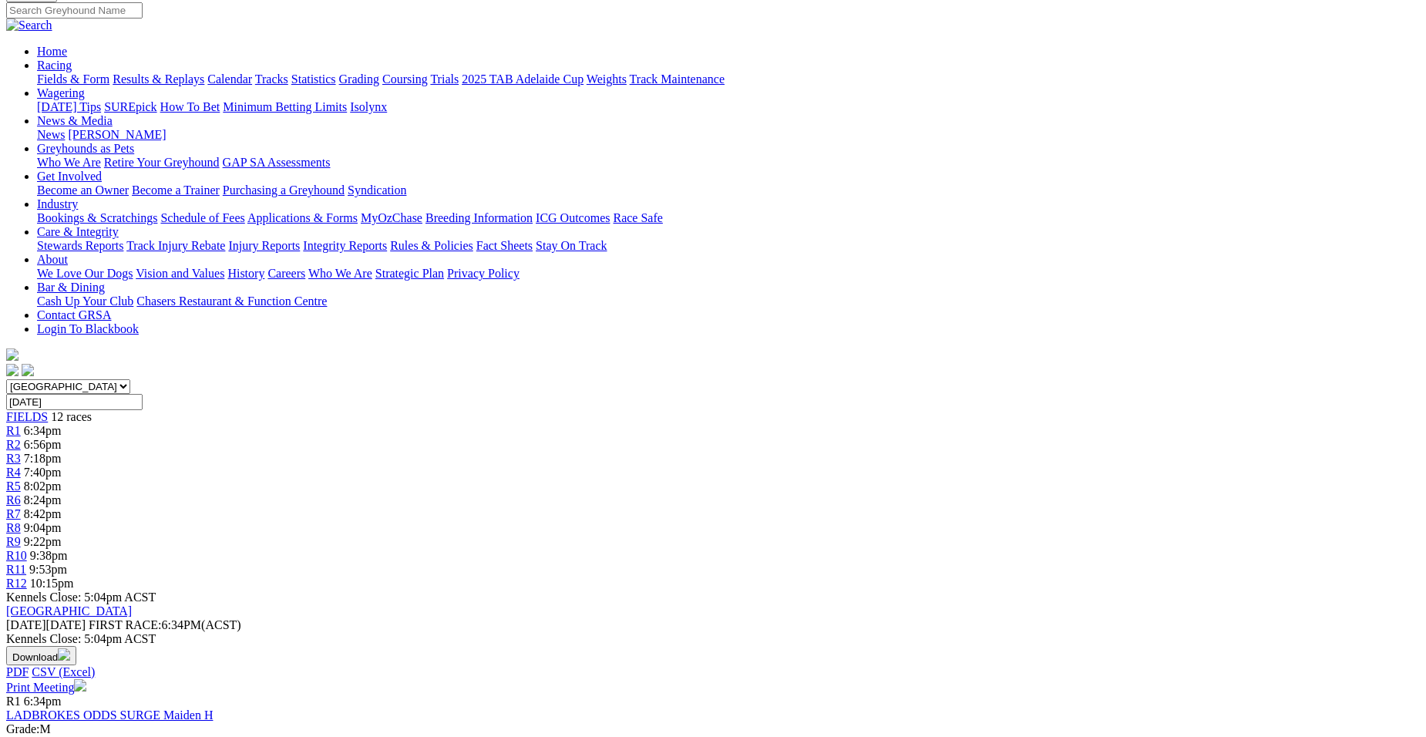  I want to click on span: R9, so click(13, 541).